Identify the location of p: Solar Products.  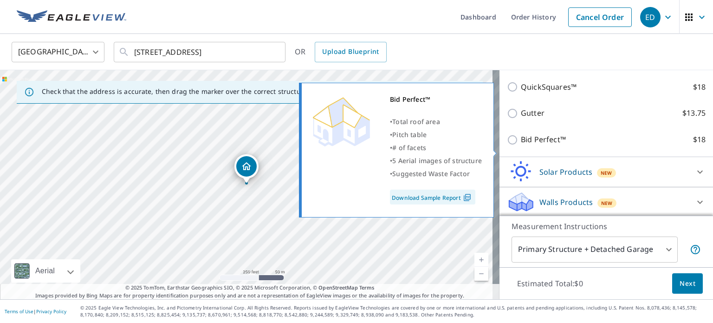
(566, 172).